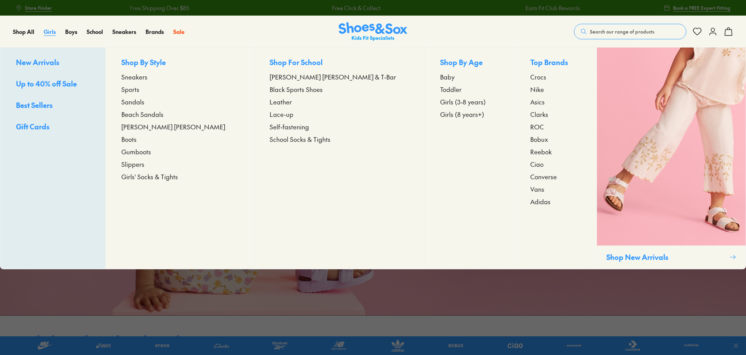  I want to click on span: Search our range of products, so click(622, 32).